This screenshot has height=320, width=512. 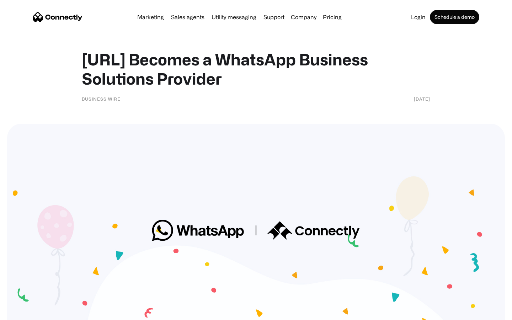 I want to click on a: Utility messaging, so click(x=234, y=17).